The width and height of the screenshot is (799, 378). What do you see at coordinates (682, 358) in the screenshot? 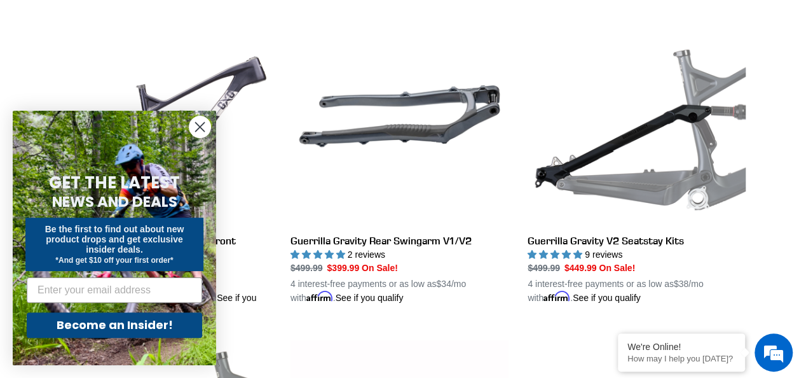
I see `p: How may I help you today?` at bounding box center [682, 358].